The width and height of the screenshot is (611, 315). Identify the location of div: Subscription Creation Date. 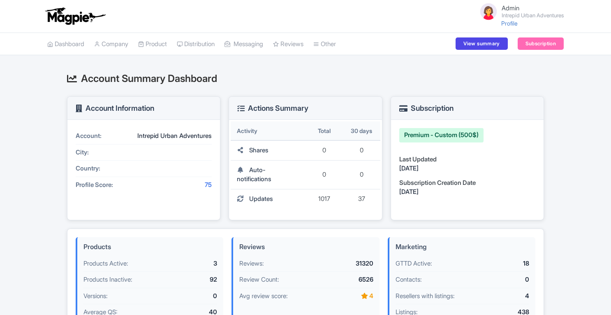
(467, 183).